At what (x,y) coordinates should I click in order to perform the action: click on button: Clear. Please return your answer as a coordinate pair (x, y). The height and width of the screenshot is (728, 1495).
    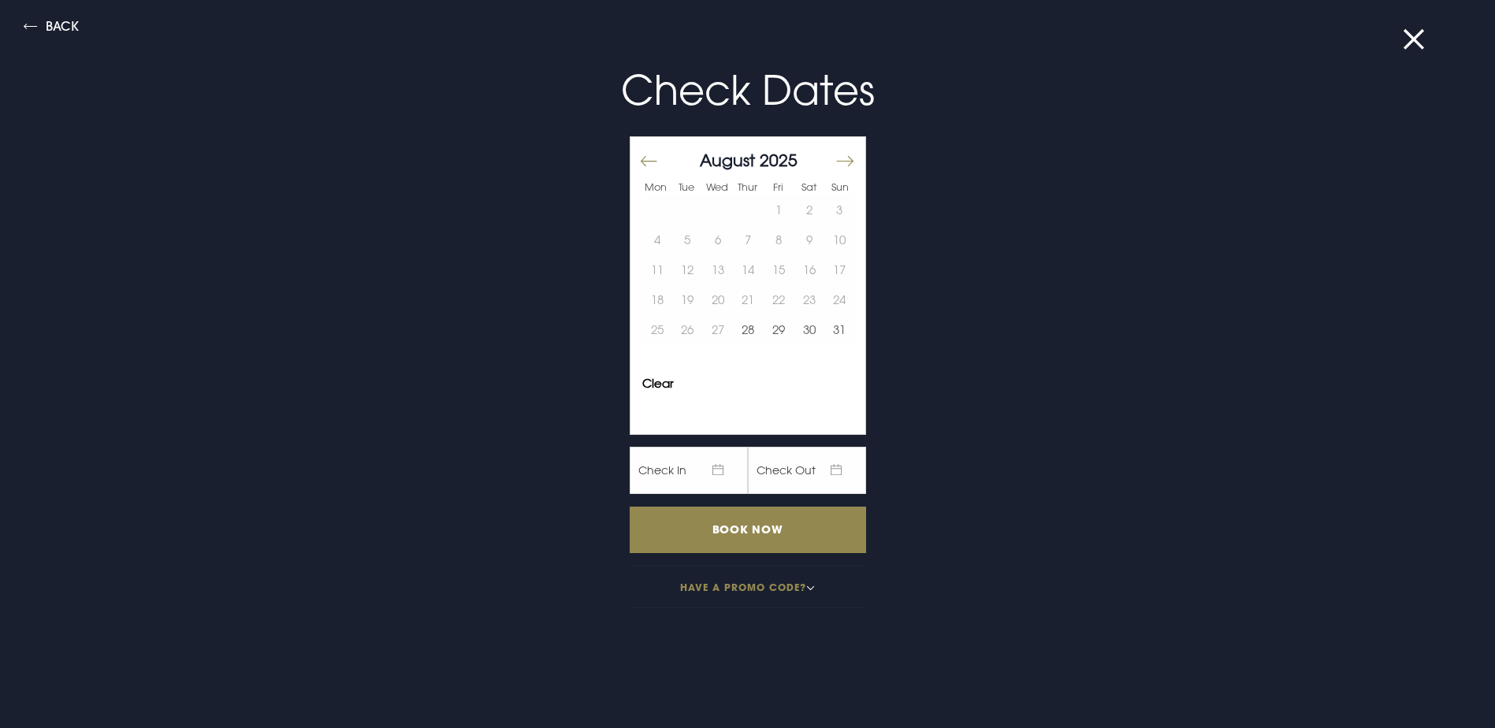
    Looking at the image, I should click on (658, 383).